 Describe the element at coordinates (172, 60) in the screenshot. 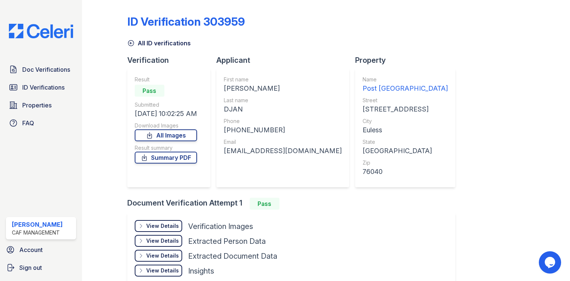

I see `div: Verification` at that location.